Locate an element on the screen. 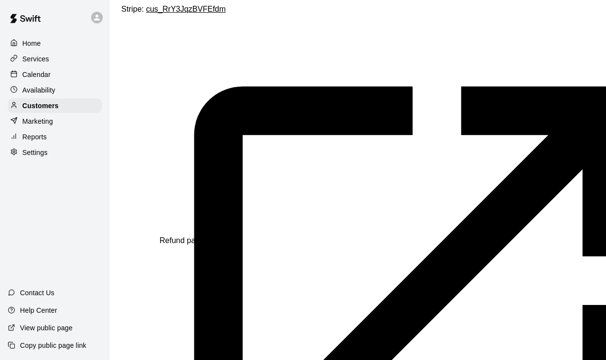  a: Marketing is located at coordinates (55, 121).